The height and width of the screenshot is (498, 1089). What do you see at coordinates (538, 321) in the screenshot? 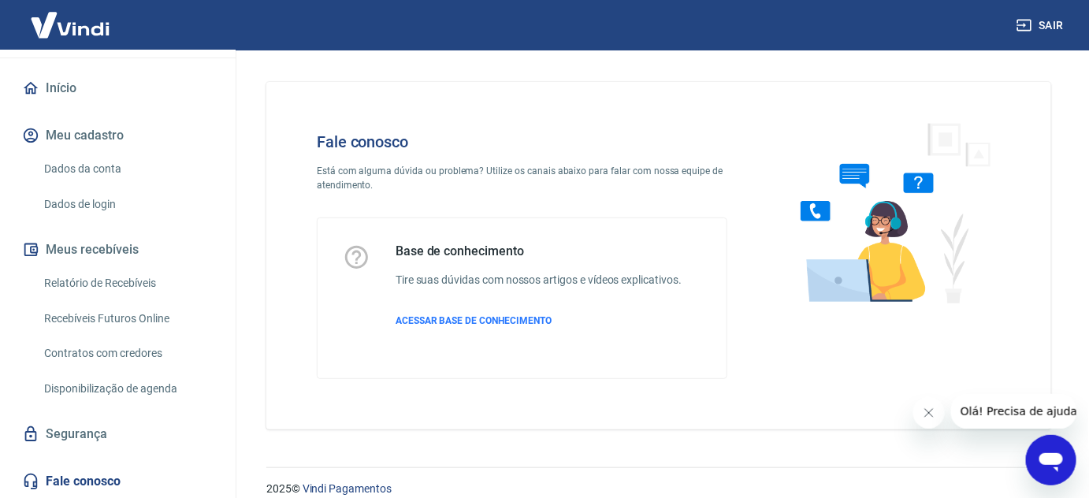
I see `a: ACESSAR BASE DE CONHECIMENTO` at bounding box center [538, 321].